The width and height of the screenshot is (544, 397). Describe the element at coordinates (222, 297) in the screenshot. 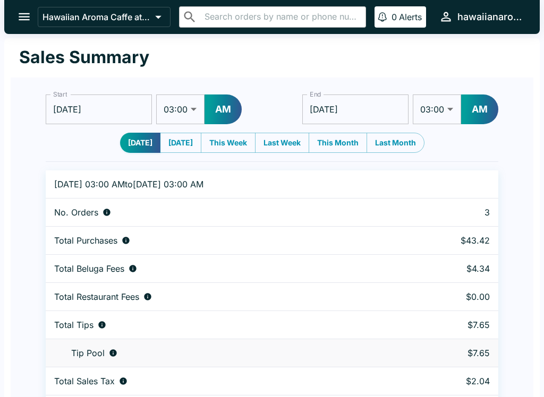

I see `div: Fees paid by diners to restaurant` at that location.